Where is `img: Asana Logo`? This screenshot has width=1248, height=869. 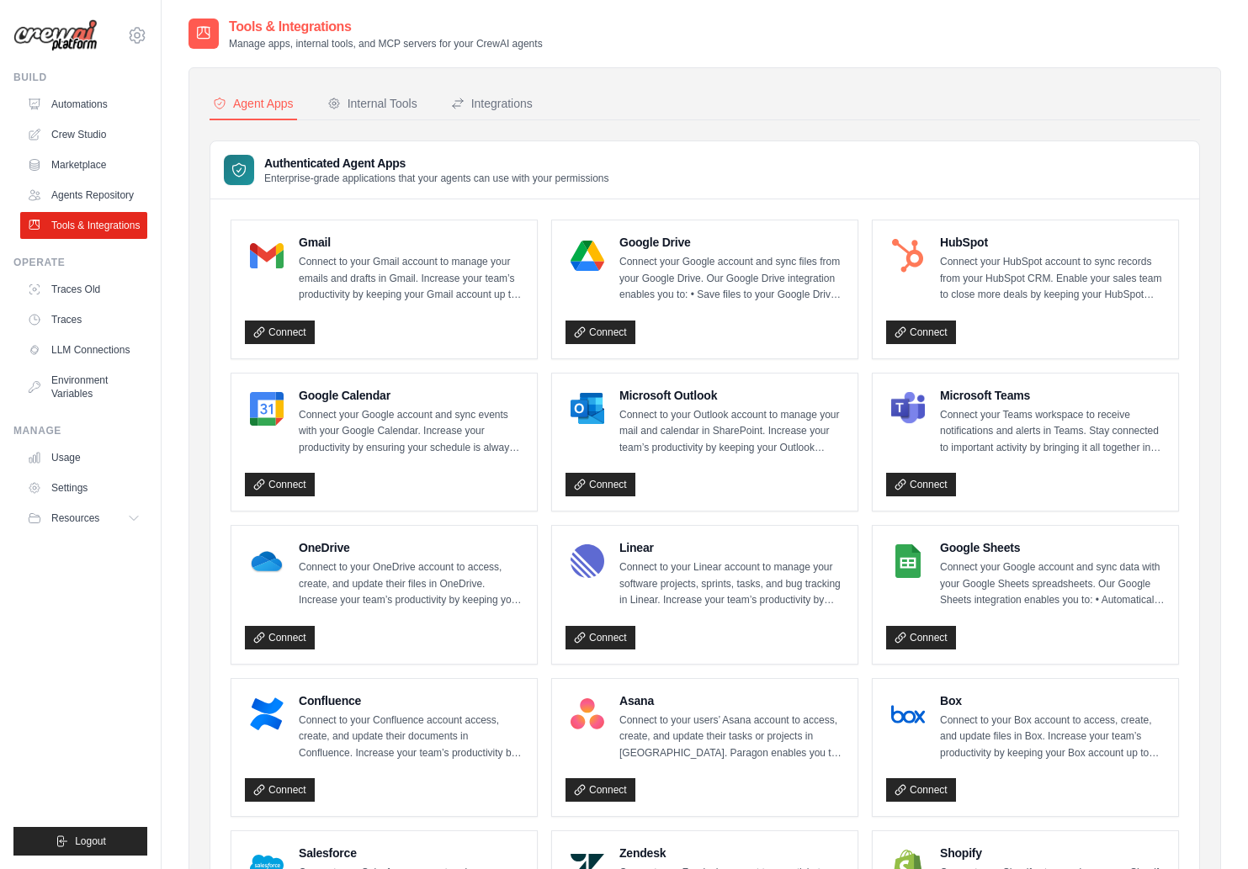 img: Asana Logo is located at coordinates (587, 714).